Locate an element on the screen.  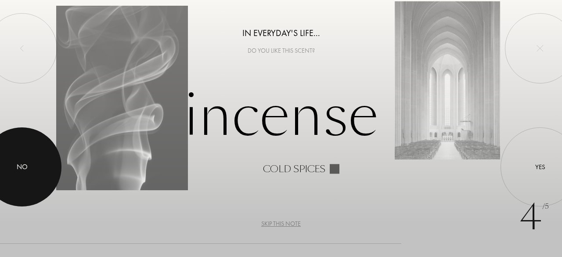
img: quit_onboard.svg is located at coordinates (540, 48).